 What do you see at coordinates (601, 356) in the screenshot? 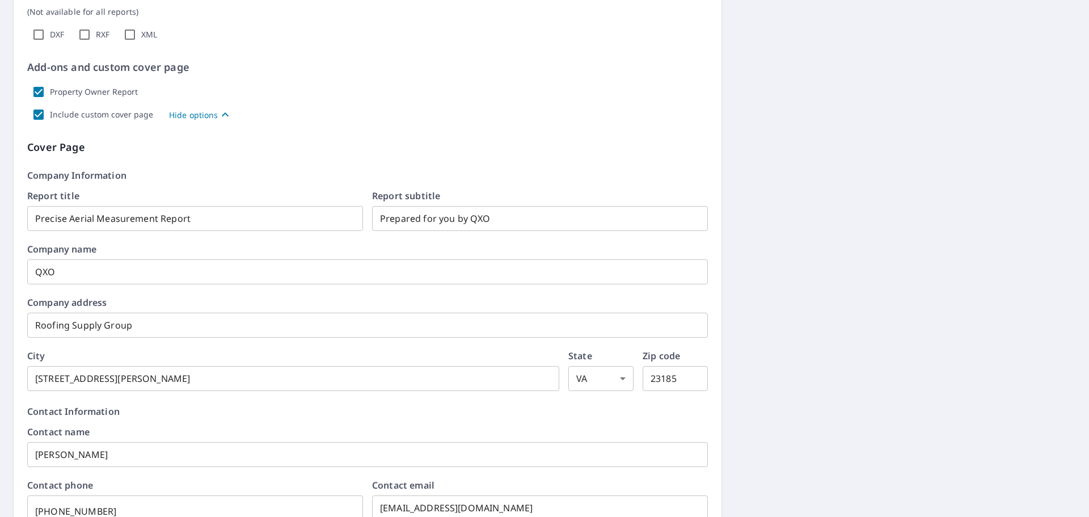
I see `label: State` at bounding box center [601, 356].